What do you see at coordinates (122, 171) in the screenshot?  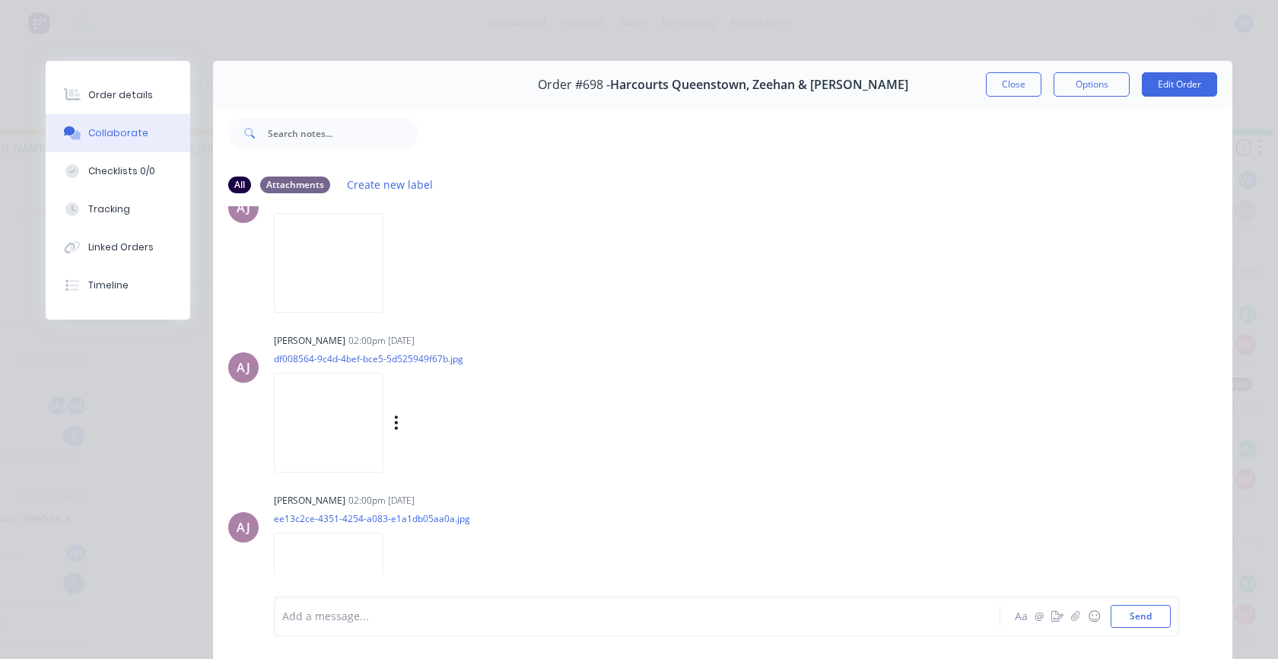 I see `div: Checklists 0/0` at bounding box center [122, 171].